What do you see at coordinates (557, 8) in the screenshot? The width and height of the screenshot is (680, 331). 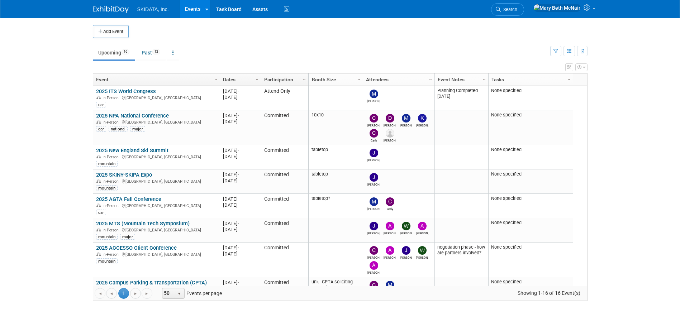 I see `img: Mary Beth McNair` at bounding box center [557, 8].